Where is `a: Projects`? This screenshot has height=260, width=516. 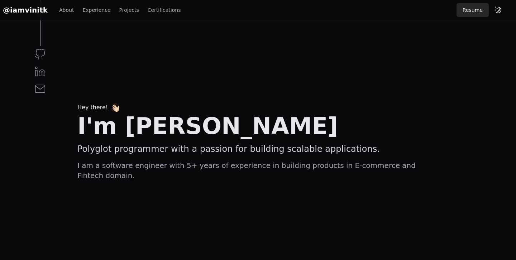 a: Projects is located at coordinates (129, 10).